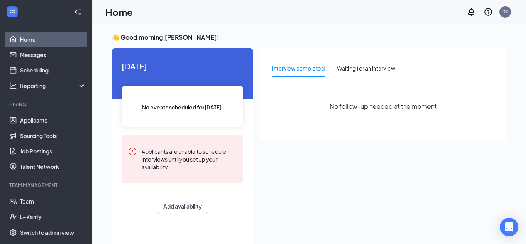 This screenshot has height=244, width=526. I want to click on a: E-Verify, so click(53, 216).